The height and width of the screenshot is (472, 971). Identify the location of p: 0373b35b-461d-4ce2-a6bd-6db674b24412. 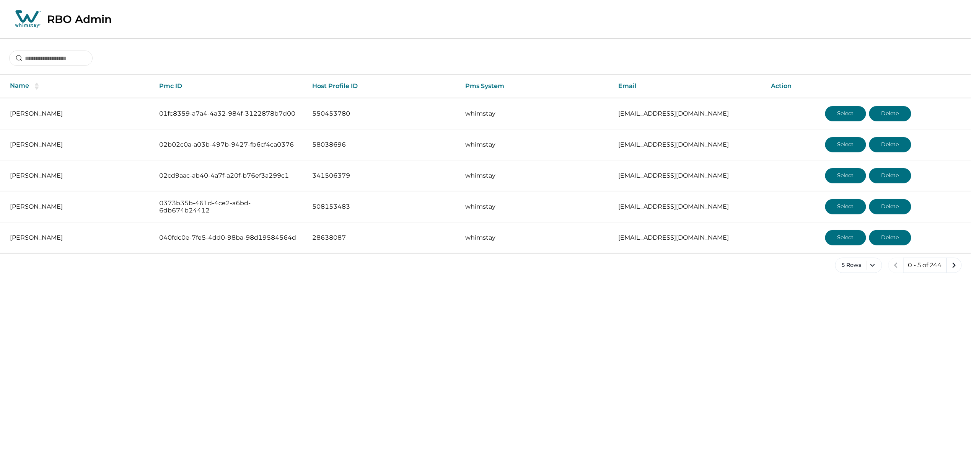
(230, 207).